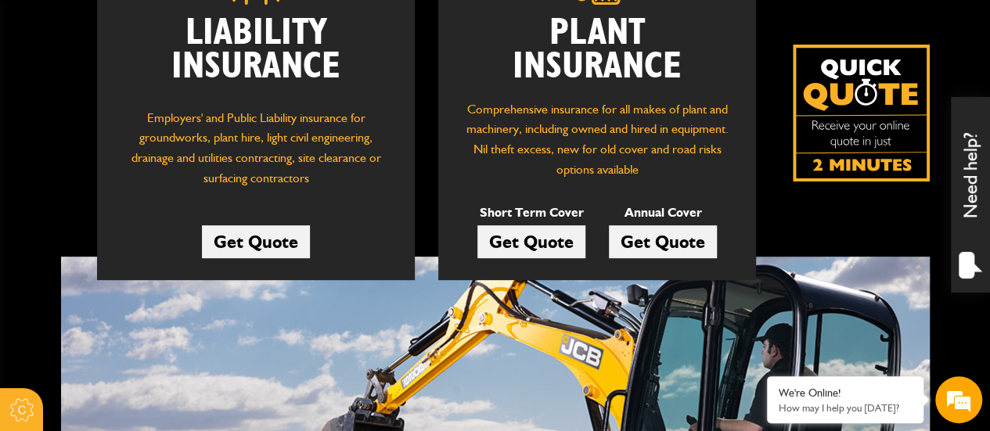 The image size is (990, 431). Describe the element at coordinates (597, 139) in the screenshot. I see `p: Comprehensive insurance for all makes of plant and machinery, including owned and hired in equipm...` at that location.